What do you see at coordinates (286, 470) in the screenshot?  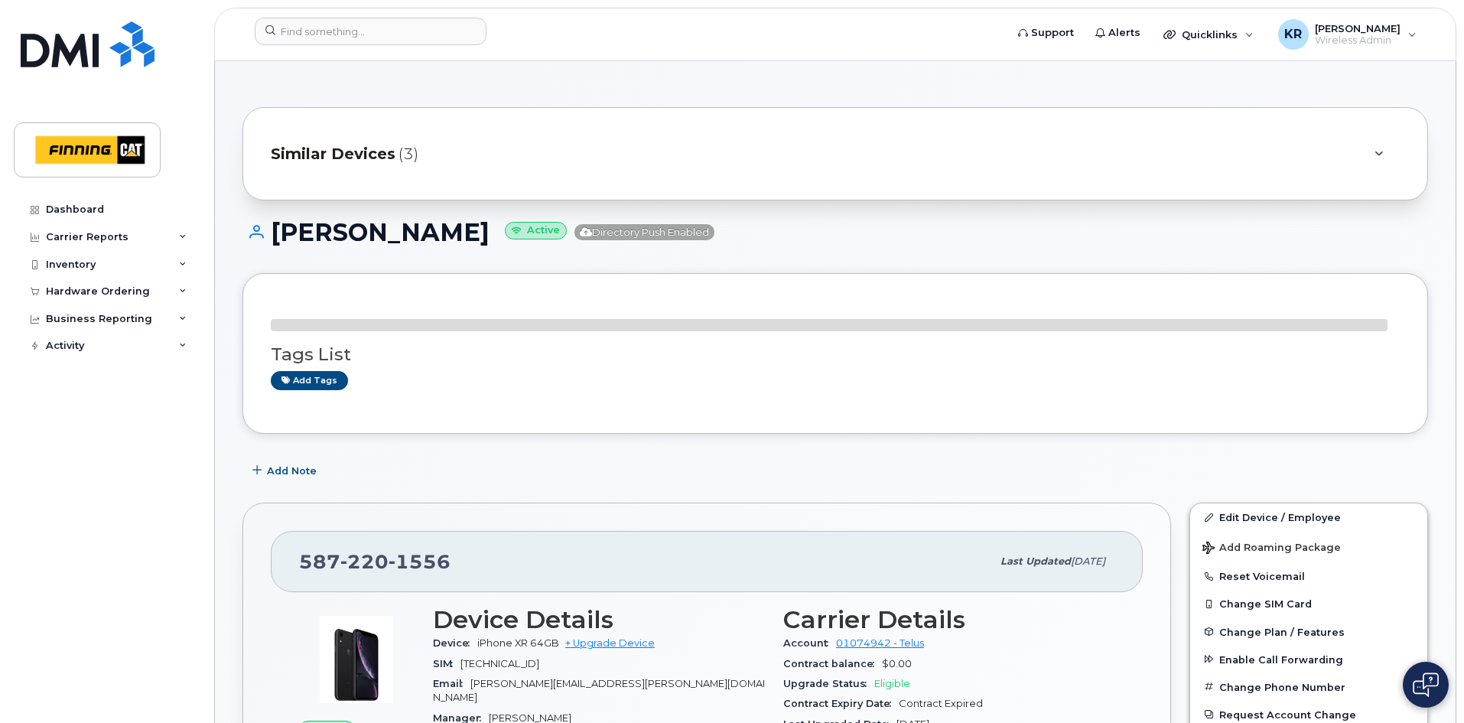 I see `button: Add Note` at bounding box center [286, 470].